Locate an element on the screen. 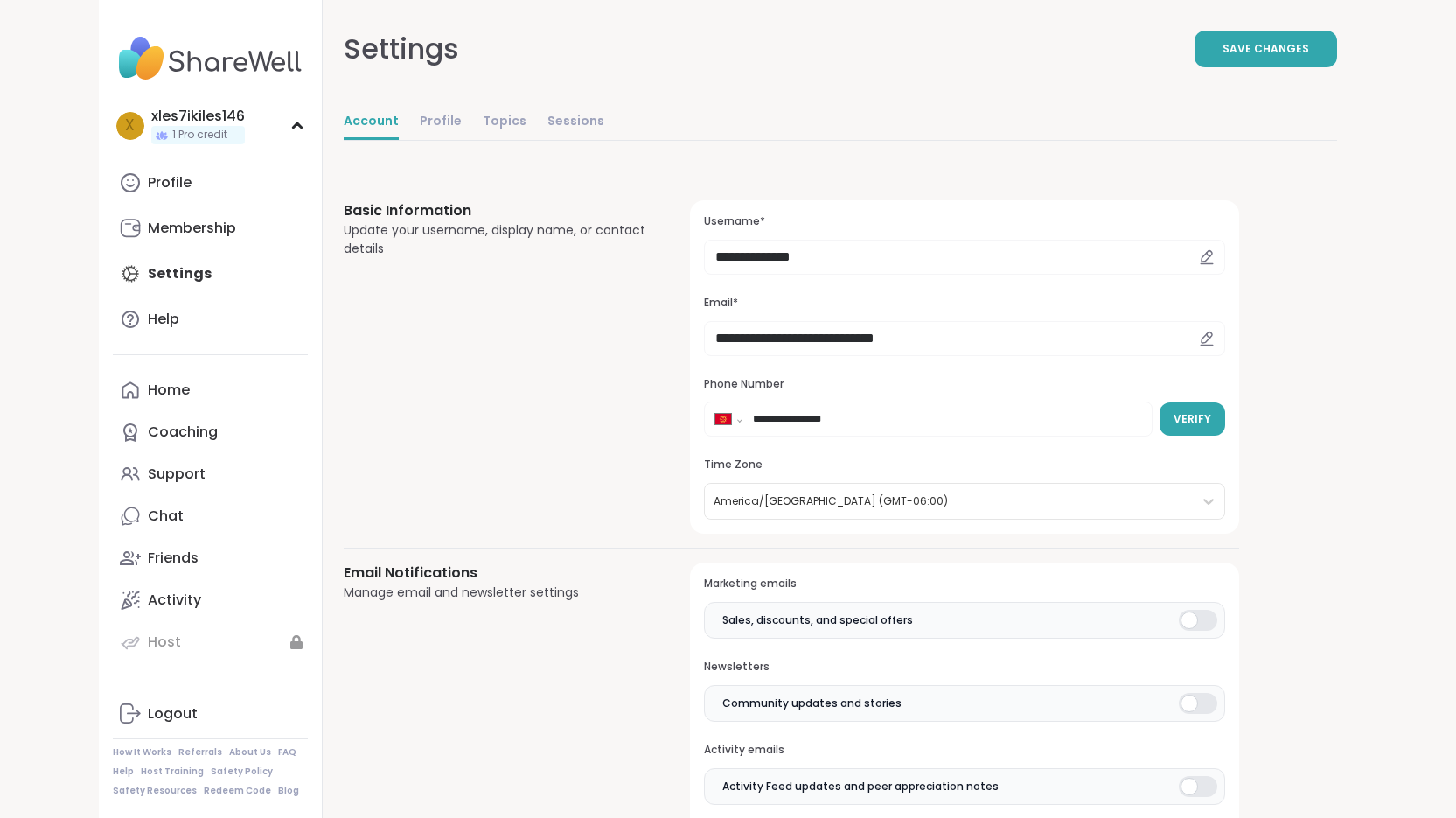  div: Chat is located at coordinates (165, 515).